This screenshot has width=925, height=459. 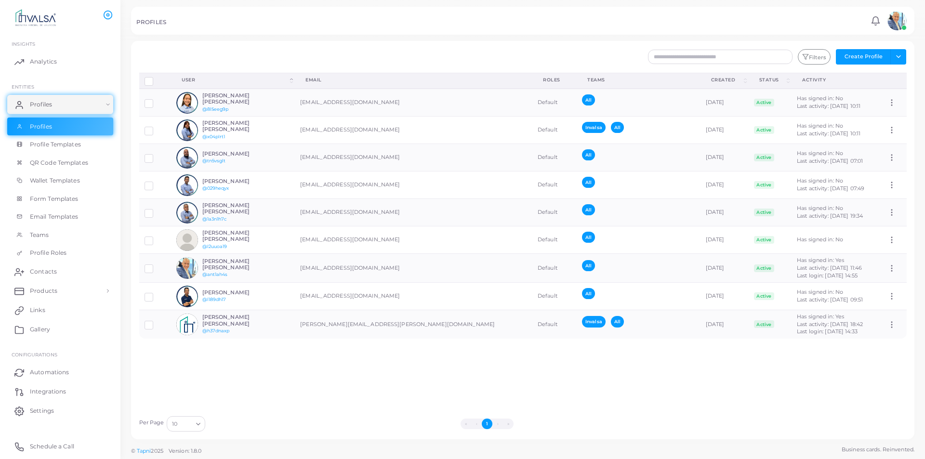 I want to click on a: Integrations, so click(x=60, y=392).